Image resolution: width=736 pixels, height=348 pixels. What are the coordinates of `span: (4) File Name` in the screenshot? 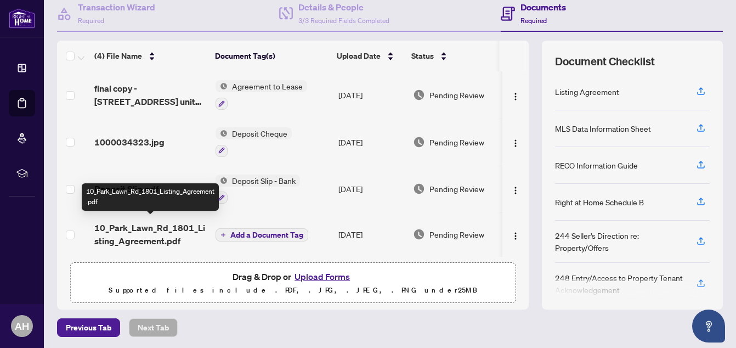 It's located at (118, 56).